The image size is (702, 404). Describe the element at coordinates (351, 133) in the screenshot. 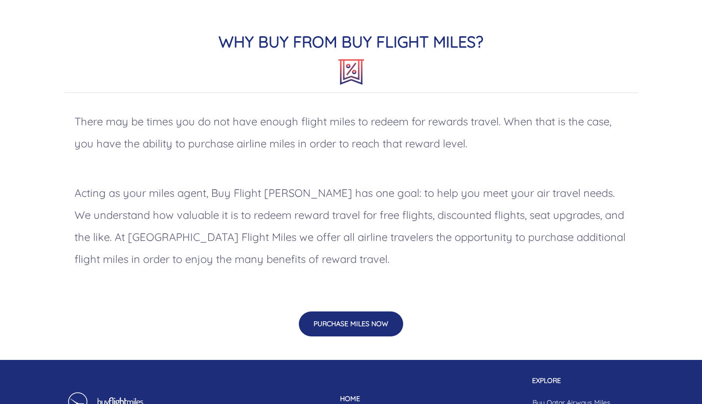

I see `p: There may be times you do not have enough flight miles to redeem for rewards travel. When that is...` at that location.